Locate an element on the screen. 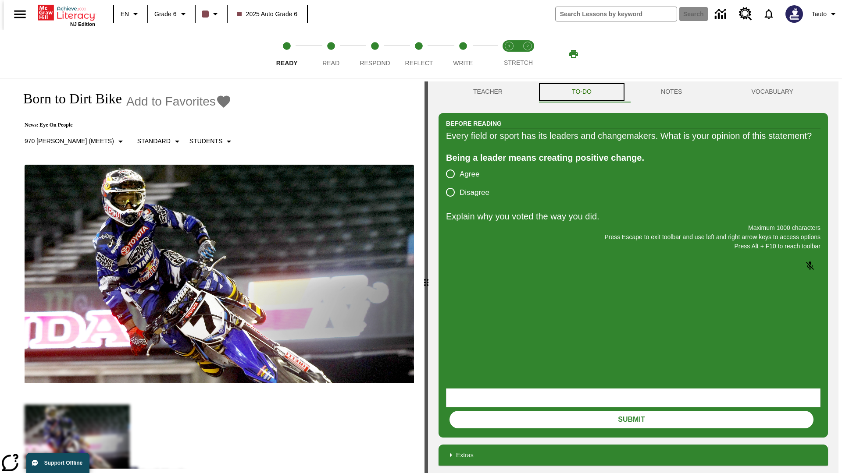 This screenshot has width=842, height=473. body: Explain why you voted the way you did. Maximum 1000 characters Press Alt + F10 to reach toolbar P... is located at coordinates (66, 11).